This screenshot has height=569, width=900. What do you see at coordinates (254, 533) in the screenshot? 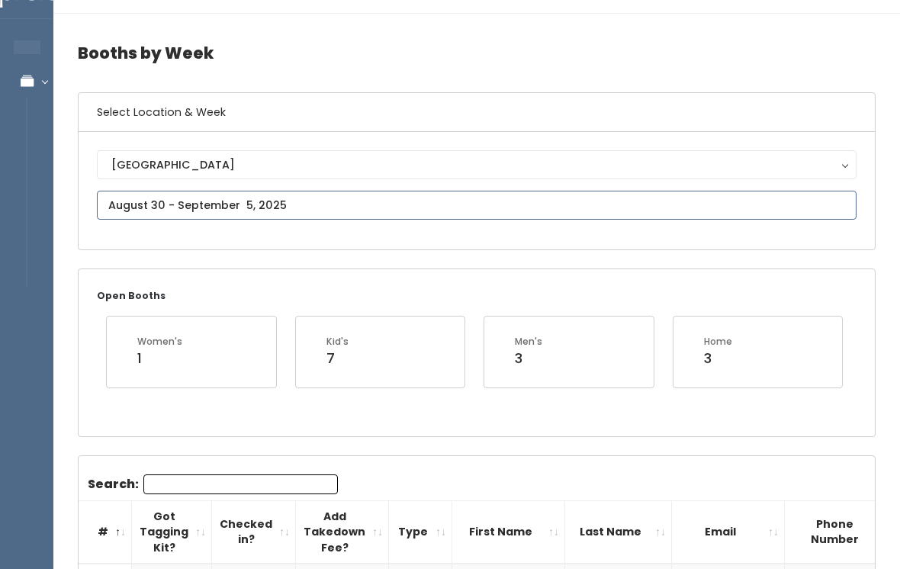
I see `th: Checked in?: activate to sort column ascending` at bounding box center [254, 533].